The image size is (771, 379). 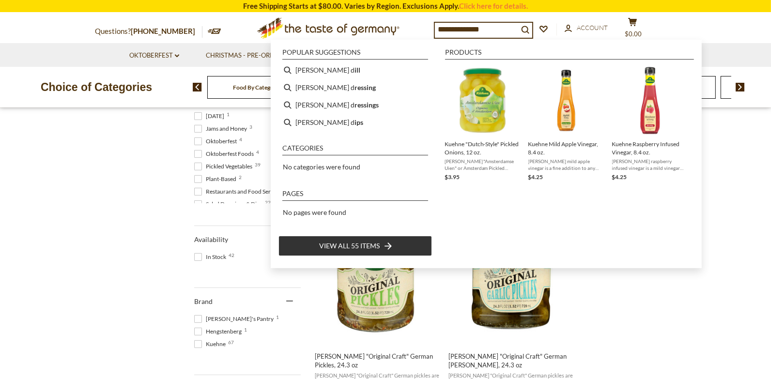 What do you see at coordinates (511, 272) in the screenshot?
I see `img: Kuehne "Original Craft" German Garlic Pickles, 24.3 oz` at bounding box center [511, 272].